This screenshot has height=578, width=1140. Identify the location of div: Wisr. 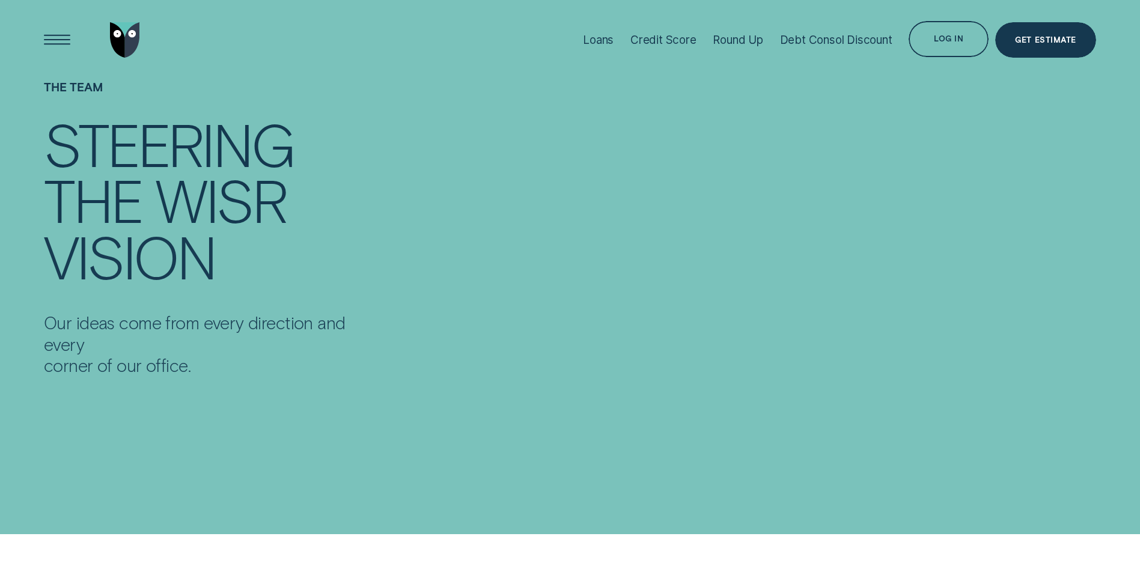
(220, 199).